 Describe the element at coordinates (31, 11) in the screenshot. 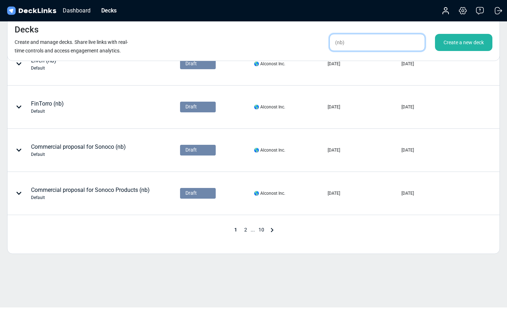

I see `img: DeckLinks` at that location.